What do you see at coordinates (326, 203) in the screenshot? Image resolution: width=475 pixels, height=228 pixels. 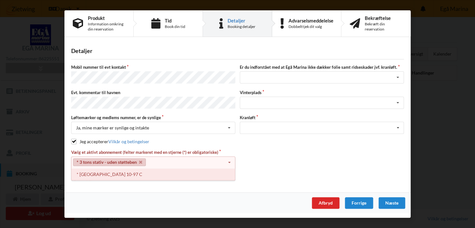 I see `div: Afbryd` at bounding box center [326, 203].